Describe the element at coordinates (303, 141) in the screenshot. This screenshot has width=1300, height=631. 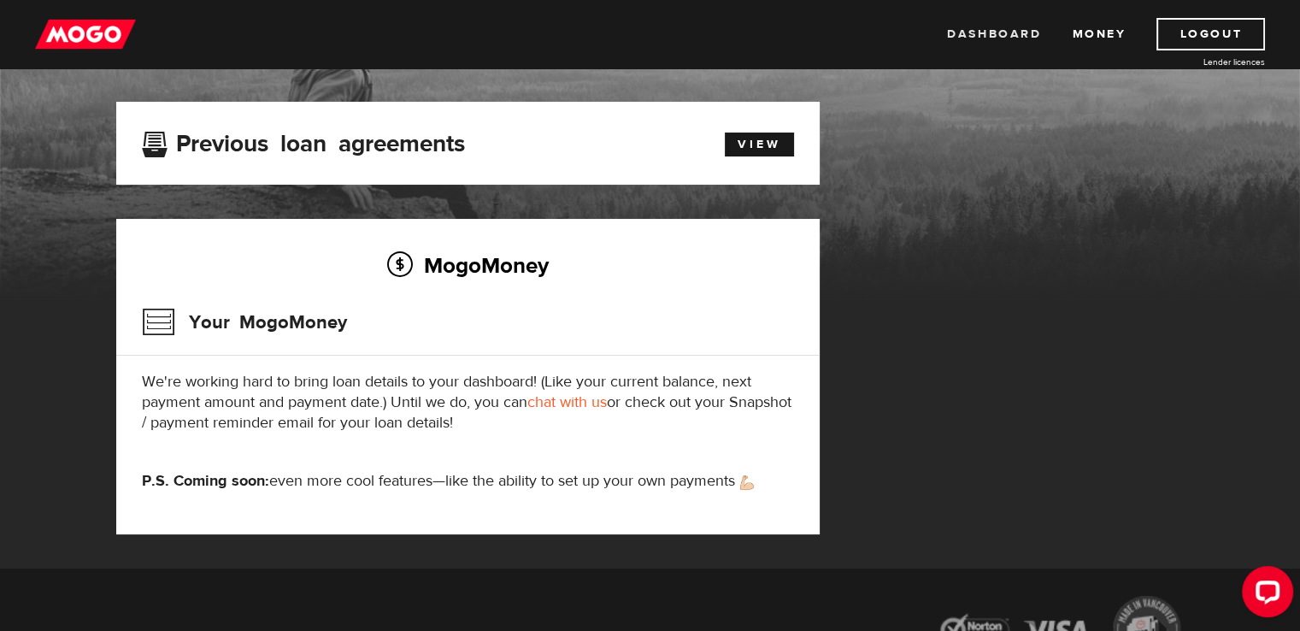
I see `h3: Previous loan agreements` at that location.